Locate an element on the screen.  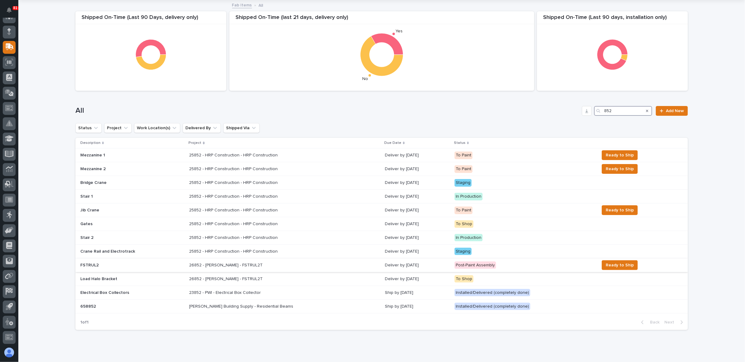
p: Jib Crane is located at coordinates (132, 210).